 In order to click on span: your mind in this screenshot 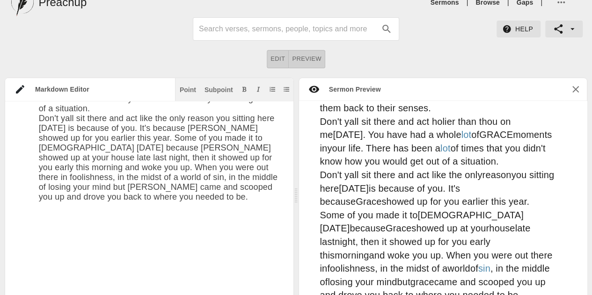, I will do `click(376, 282)`.